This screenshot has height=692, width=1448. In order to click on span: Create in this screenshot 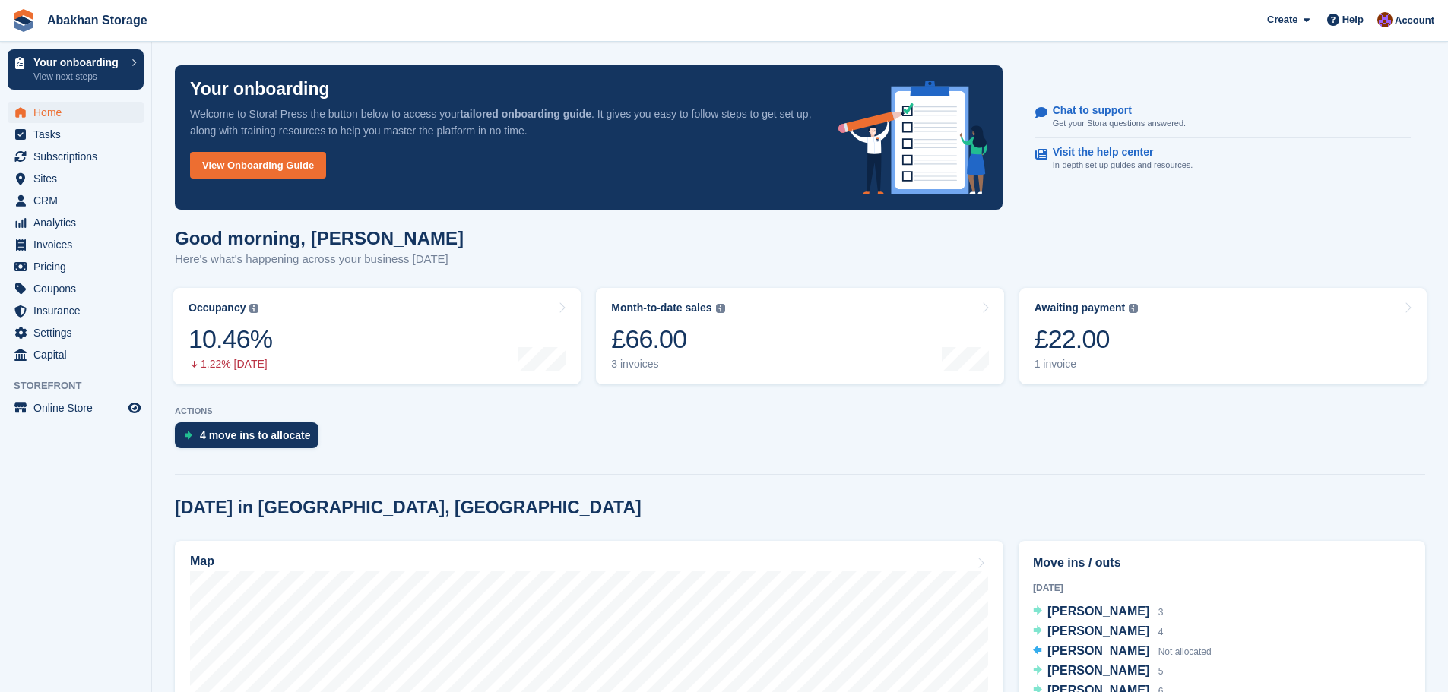, I will do `click(1282, 20)`.